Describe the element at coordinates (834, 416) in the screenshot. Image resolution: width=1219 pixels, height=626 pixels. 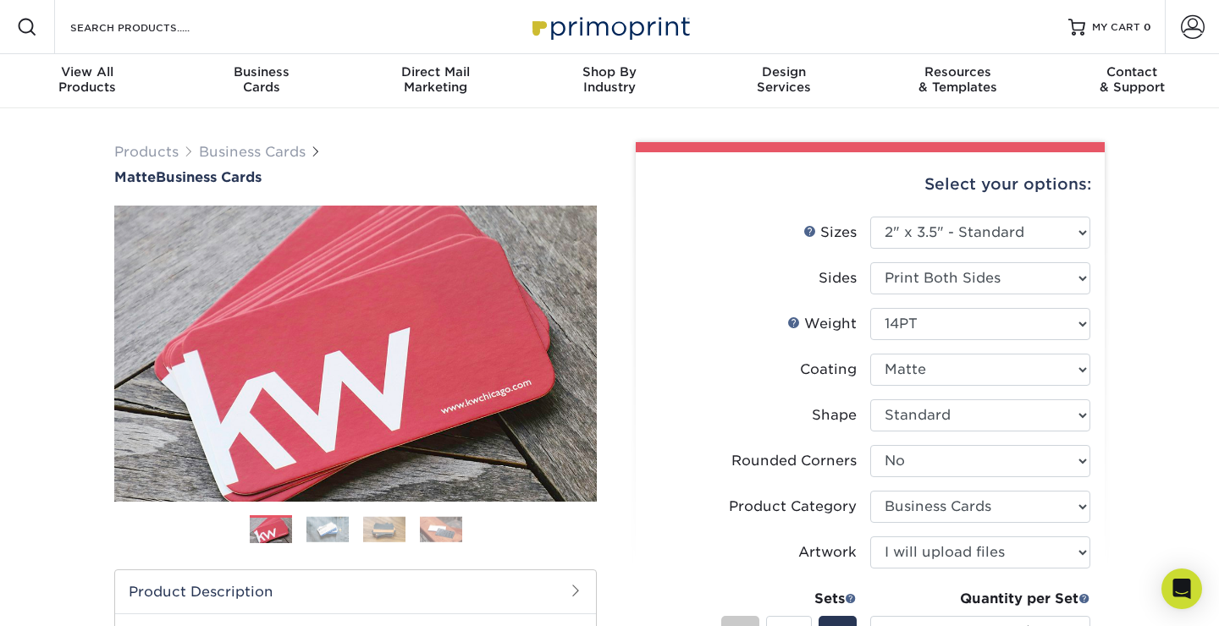
I see `div: Shape` at that location.